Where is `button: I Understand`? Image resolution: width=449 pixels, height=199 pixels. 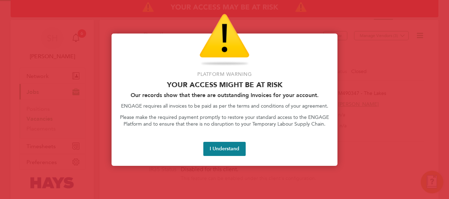 button: I Understand is located at coordinates (224, 149).